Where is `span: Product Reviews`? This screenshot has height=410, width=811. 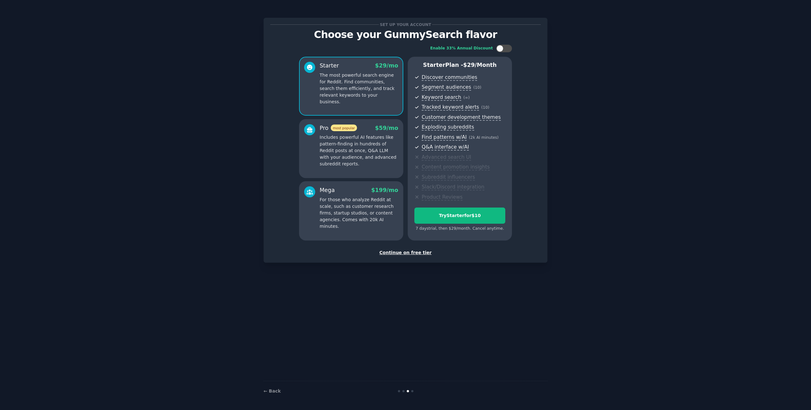
span: Product Reviews is located at coordinates (442, 197).